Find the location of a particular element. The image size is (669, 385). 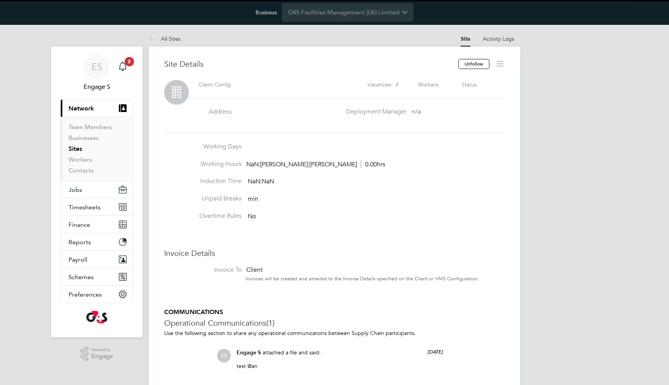

div: Network is located at coordinates (97, 148).